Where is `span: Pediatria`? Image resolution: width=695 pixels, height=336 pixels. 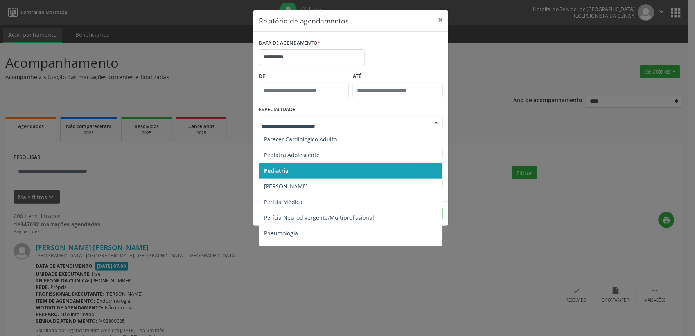 span: Pediatria is located at coordinates (276, 170).